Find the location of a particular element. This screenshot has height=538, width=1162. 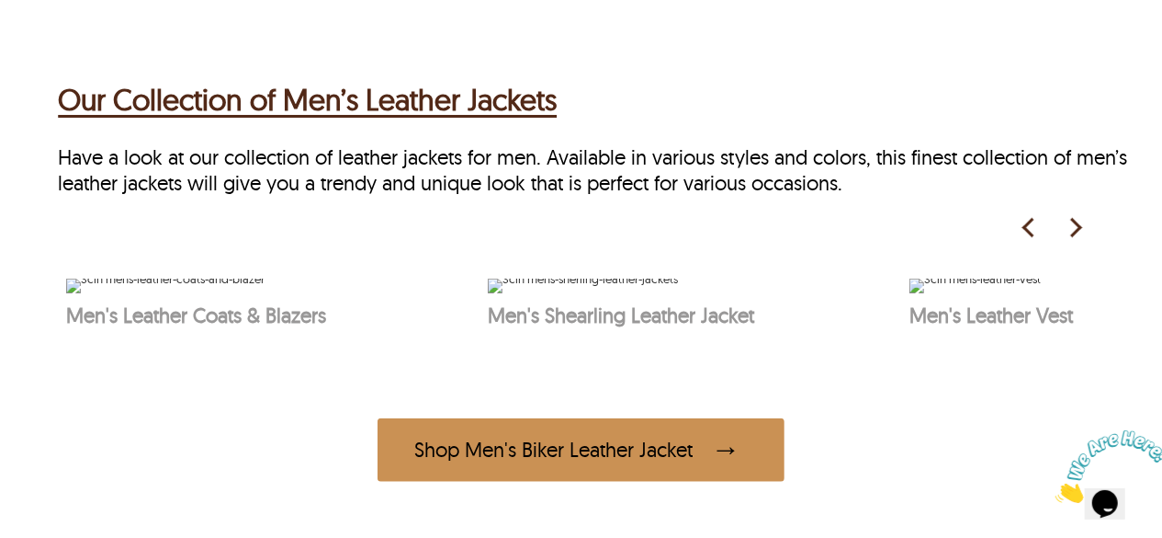

div: CloseChat attention grabber is located at coordinates (57, 43).